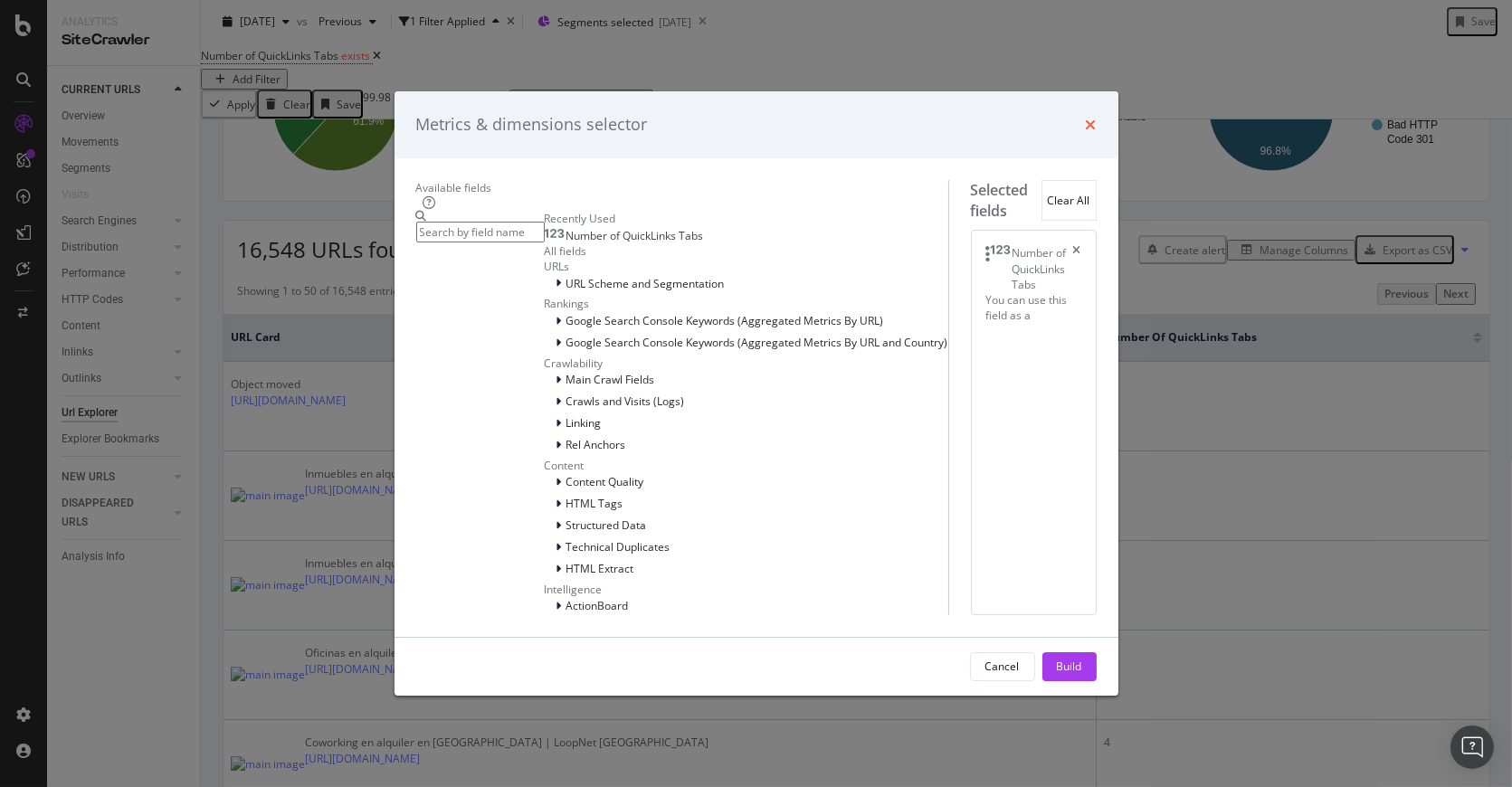  Describe the element at coordinates (756, 394) in the screenshot. I see `div: modal` at that location.